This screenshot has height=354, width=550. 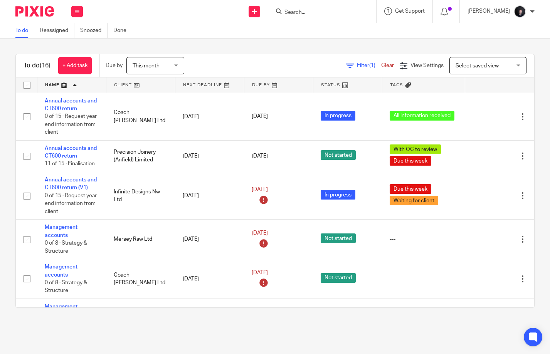 What do you see at coordinates (427, 66) in the screenshot?
I see `span: View Settings` at bounding box center [427, 66].